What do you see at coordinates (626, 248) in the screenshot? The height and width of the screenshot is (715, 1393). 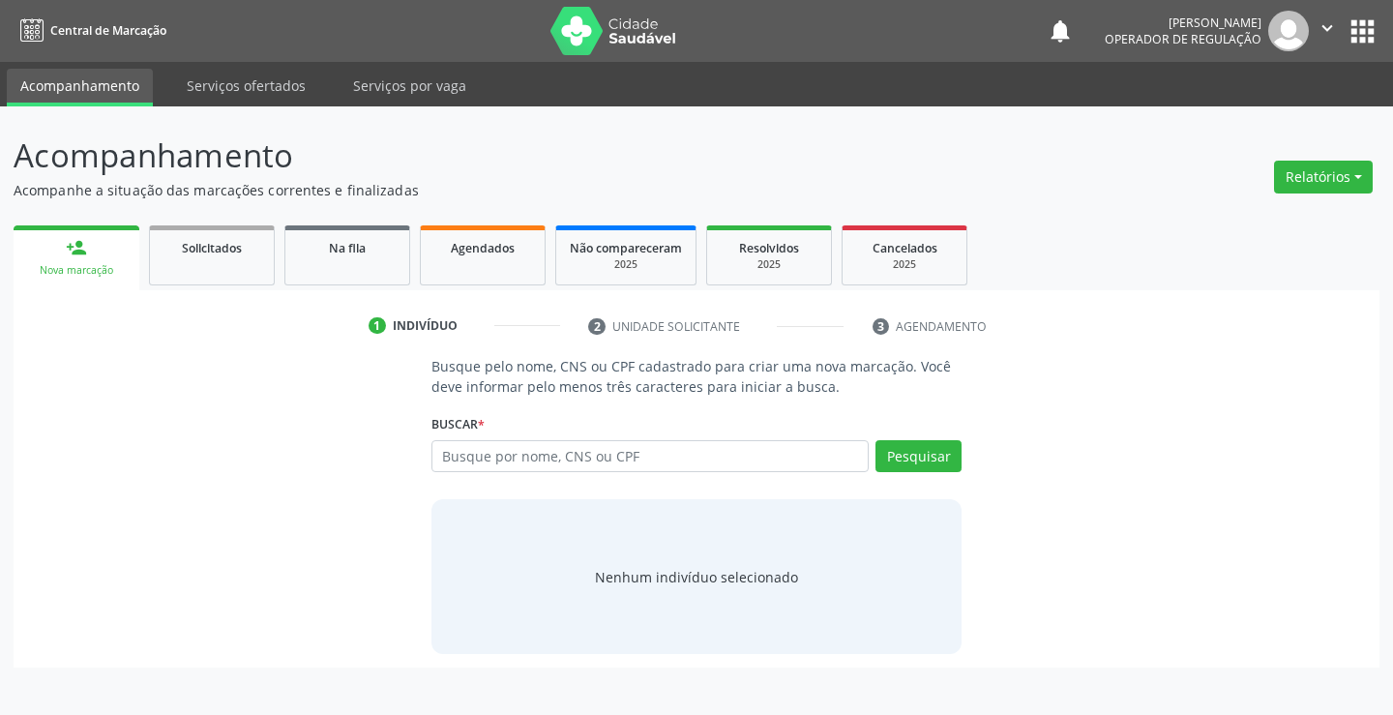 I see `span: Não compareceram` at bounding box center [626, 248].